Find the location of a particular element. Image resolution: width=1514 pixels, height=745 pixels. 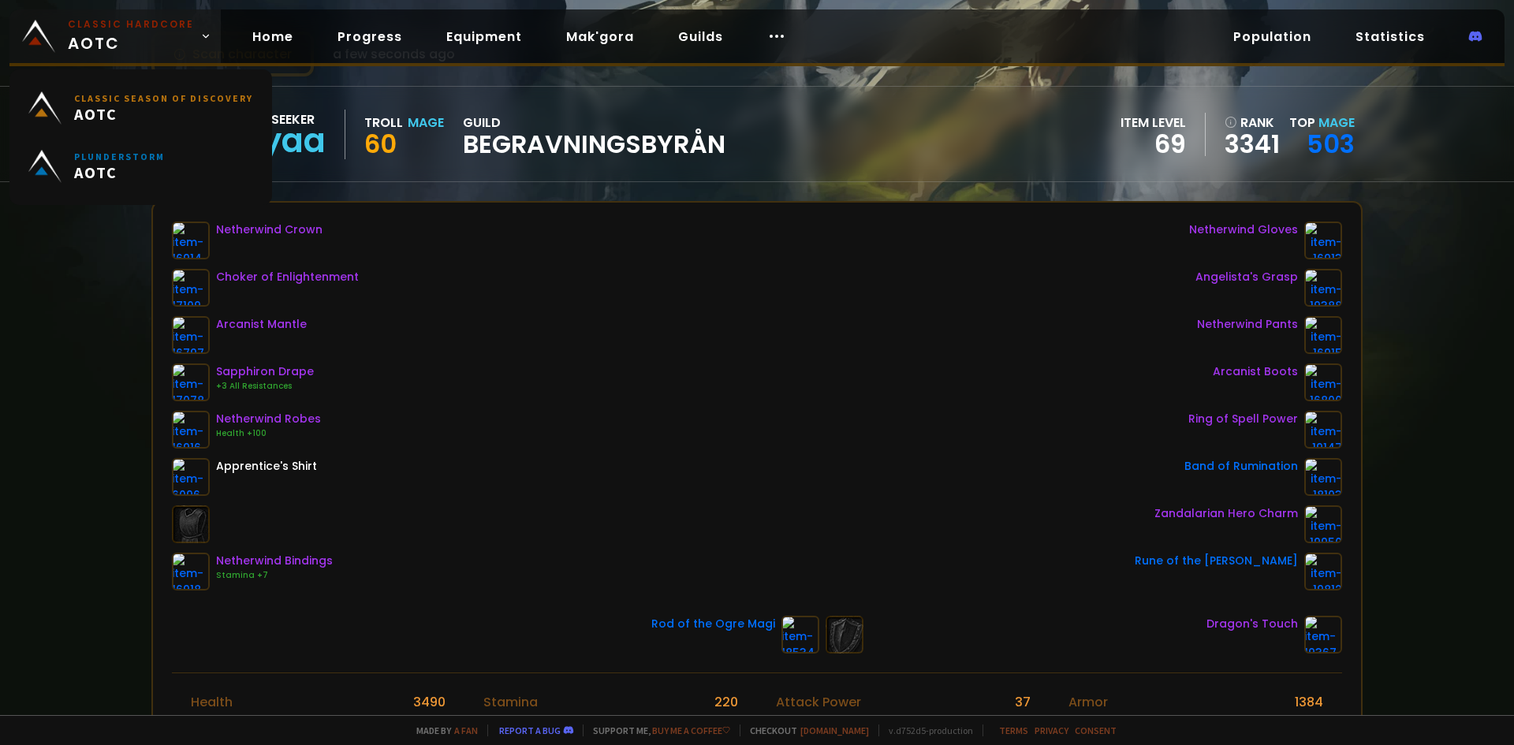

a: Home is located at coordinates (273, 36).